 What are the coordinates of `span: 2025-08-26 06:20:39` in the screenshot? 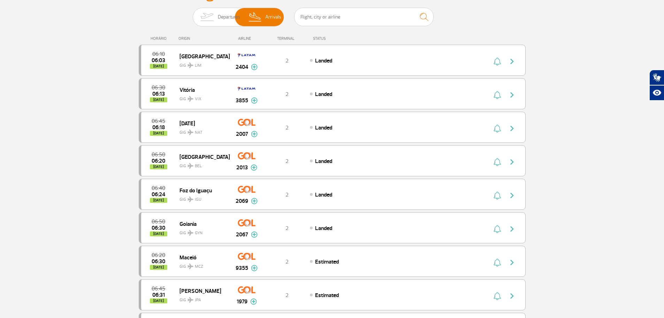 It's located at (158, 161).